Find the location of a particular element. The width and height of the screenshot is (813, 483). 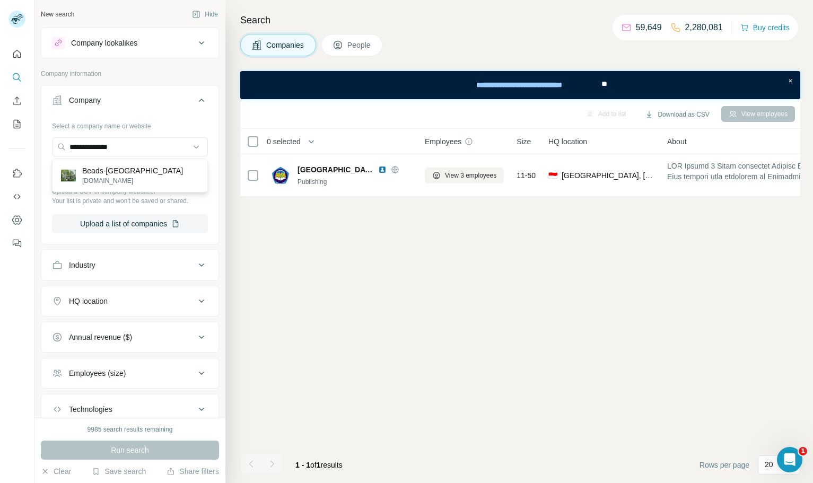

div: Watch our October Product update is located at coordinates (279, 14).